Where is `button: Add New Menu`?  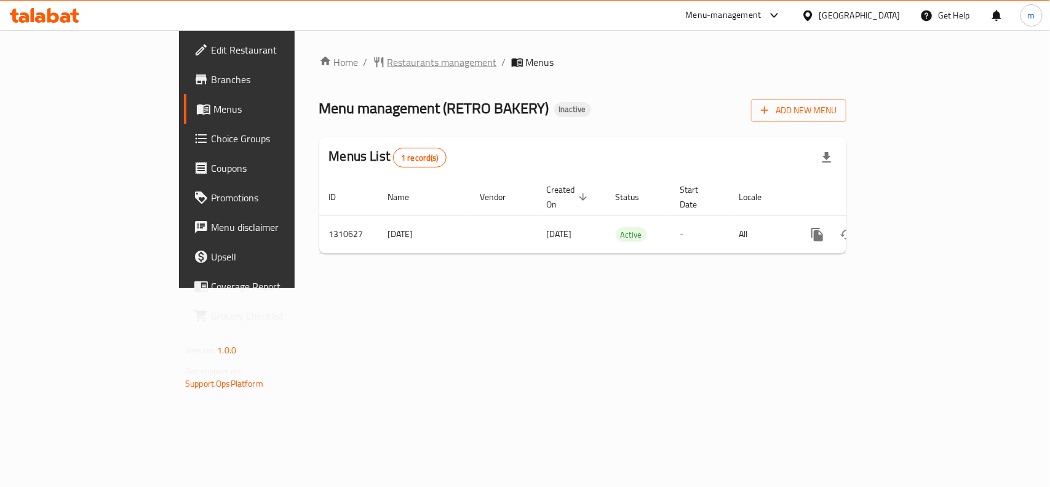 button: Add New Menu is located at coordinates (799, 110).